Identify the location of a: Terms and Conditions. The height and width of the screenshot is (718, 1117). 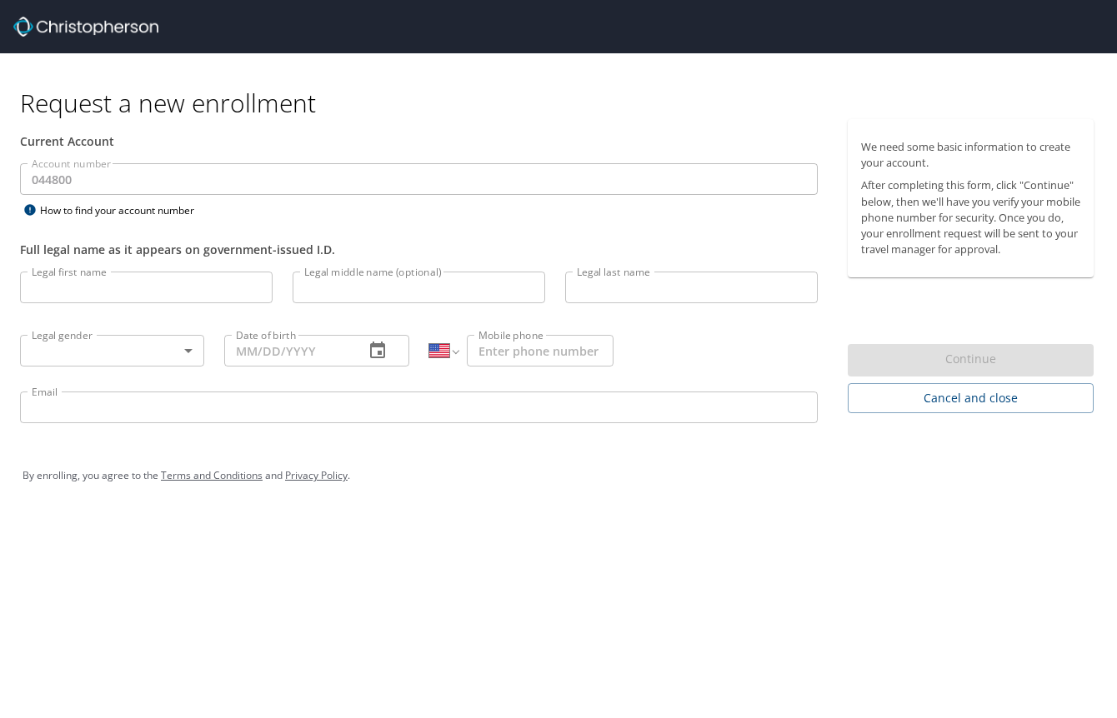
(212, 475).